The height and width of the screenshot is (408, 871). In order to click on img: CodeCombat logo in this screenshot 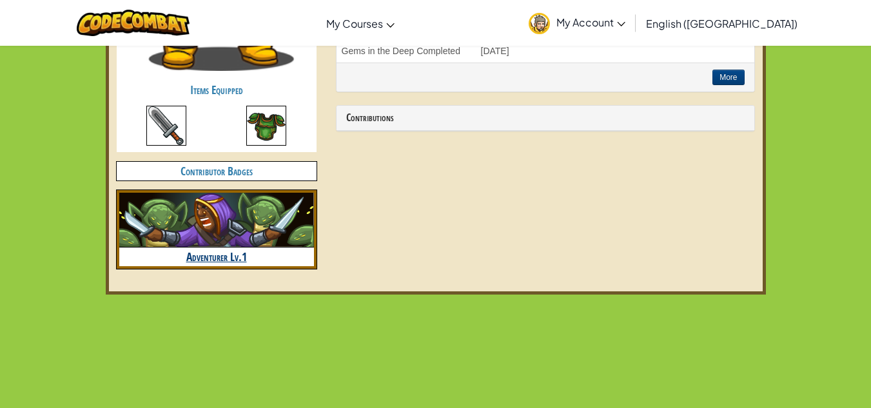, I will do `click(133, 23)`.